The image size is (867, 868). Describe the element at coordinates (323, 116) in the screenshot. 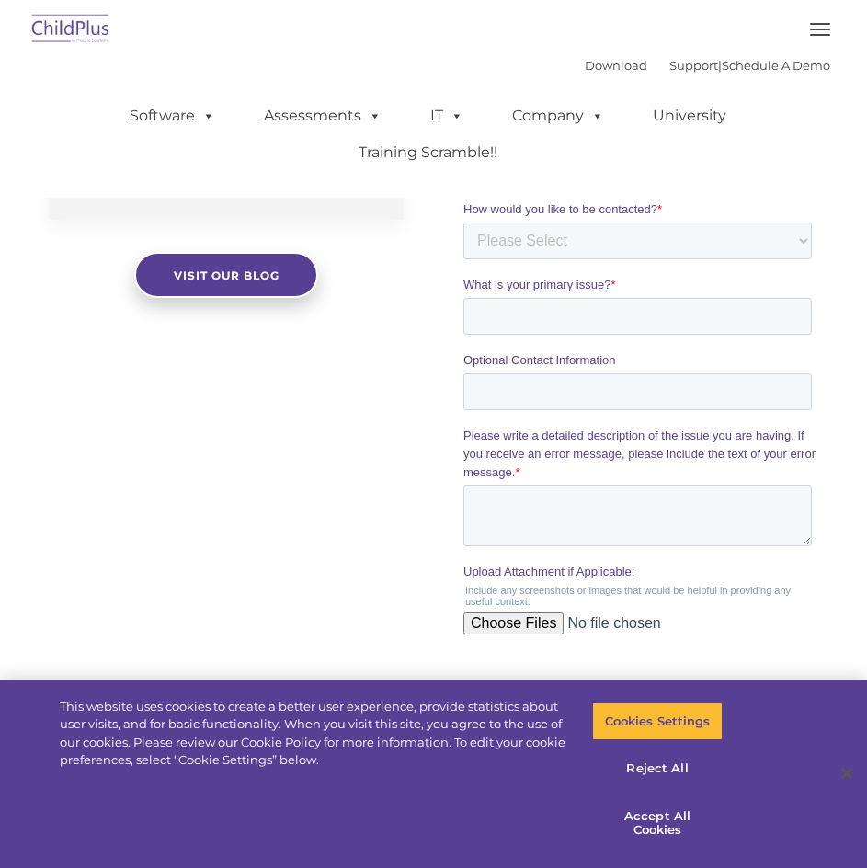

I see `a: Assessments` at that location.